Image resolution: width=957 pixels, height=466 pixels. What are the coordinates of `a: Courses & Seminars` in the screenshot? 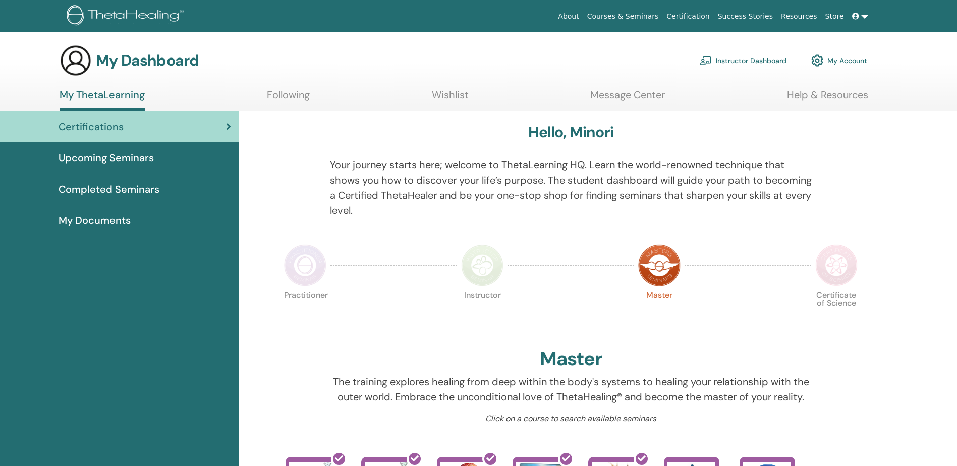 It's located at (623, 16).